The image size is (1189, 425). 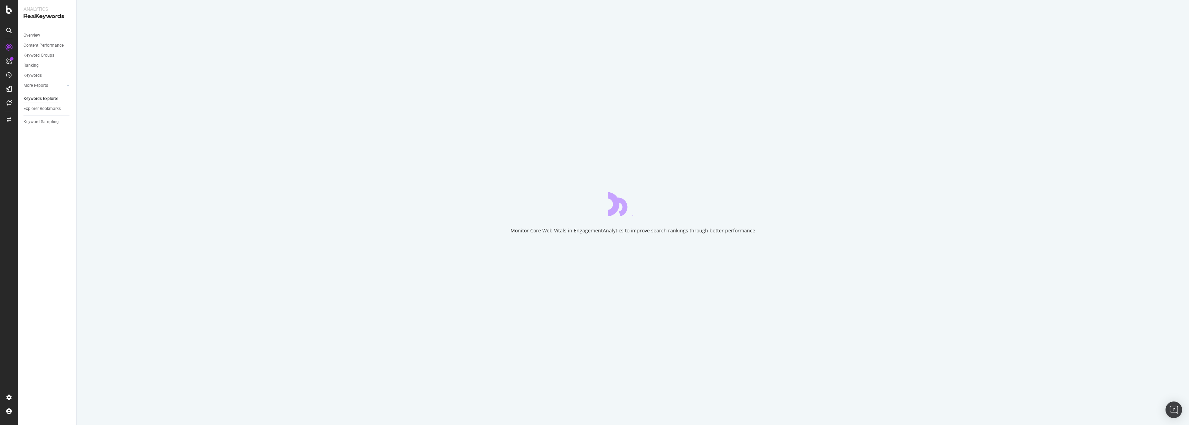 What do you see at coordinates (633, 231) in the screenshot?
I see `div: Monitor Core Web Vitals in EngagementAnalytics to improve search rankings through better performance` at bounding box center [633, 231].